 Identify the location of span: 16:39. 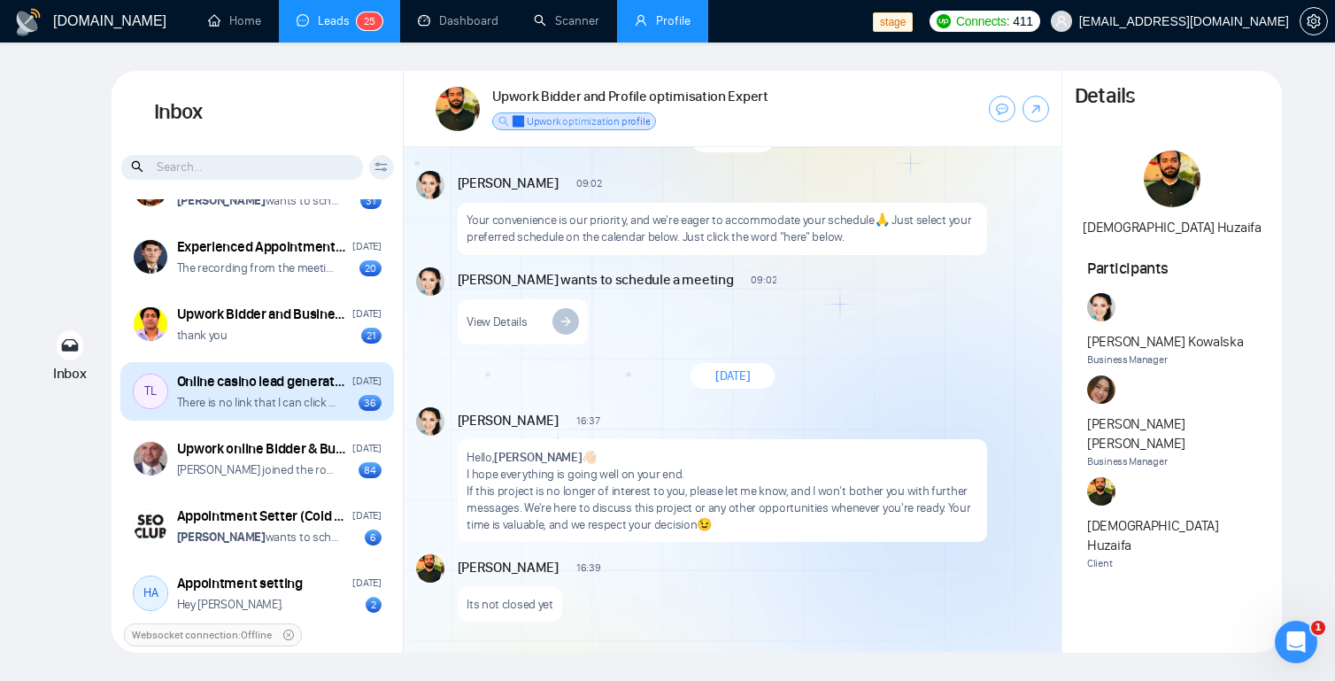
(589, 567).